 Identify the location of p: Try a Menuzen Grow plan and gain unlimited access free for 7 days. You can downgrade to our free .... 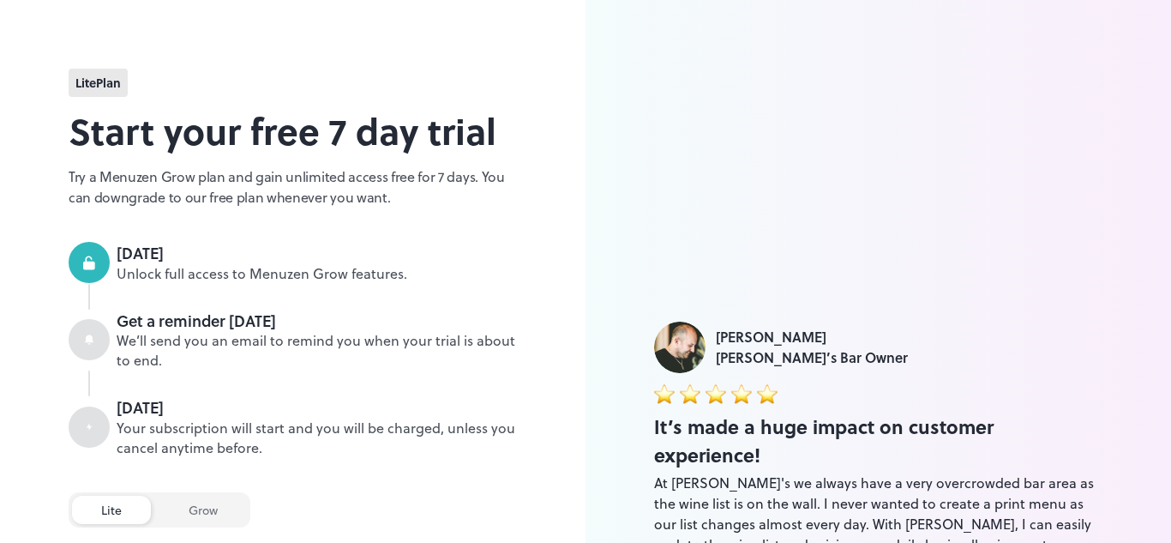
(292, 187).